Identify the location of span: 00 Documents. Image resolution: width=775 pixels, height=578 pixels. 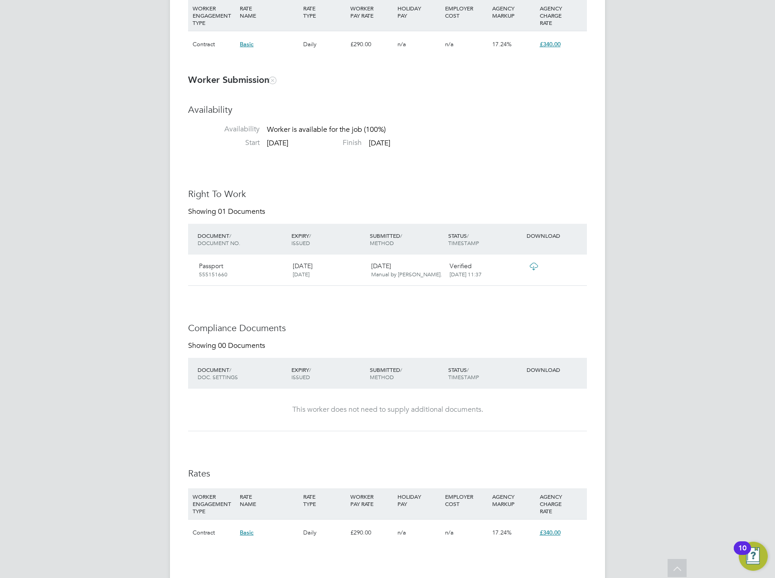
(241, 346).